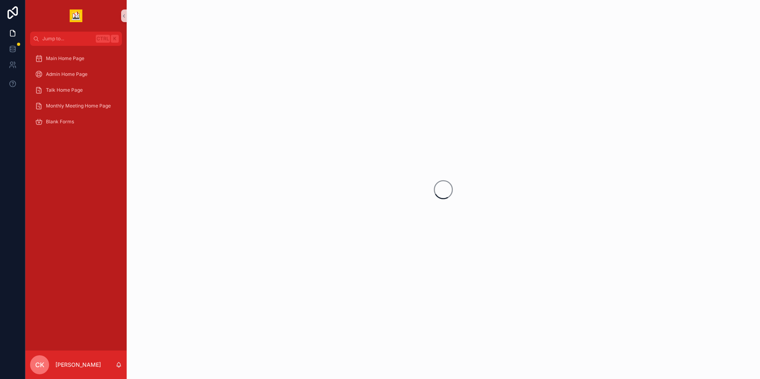 The width and height of the screenshot is (760, 379). I want to click on a: Main Home Page, so click(76, 59).